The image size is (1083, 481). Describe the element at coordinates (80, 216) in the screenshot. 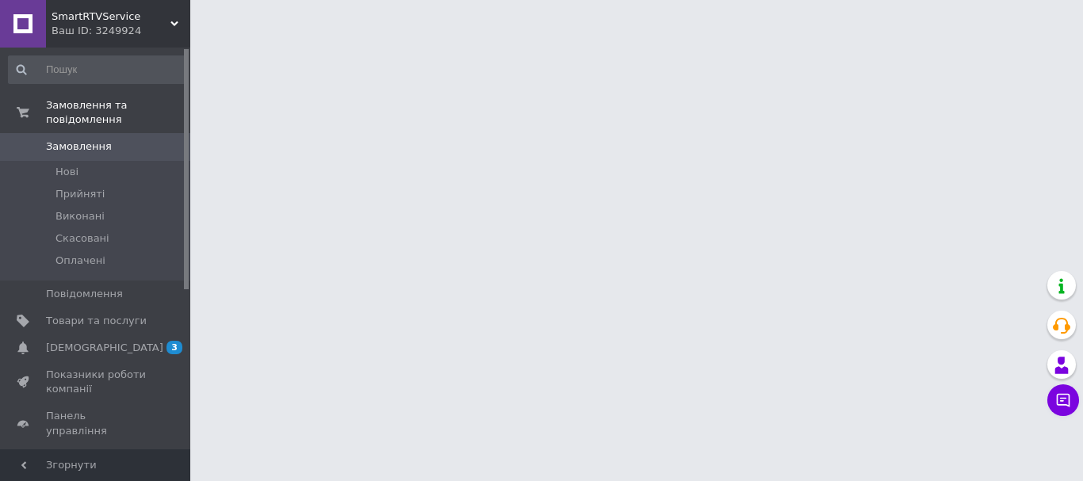

I see `span: Виконані` at that location.